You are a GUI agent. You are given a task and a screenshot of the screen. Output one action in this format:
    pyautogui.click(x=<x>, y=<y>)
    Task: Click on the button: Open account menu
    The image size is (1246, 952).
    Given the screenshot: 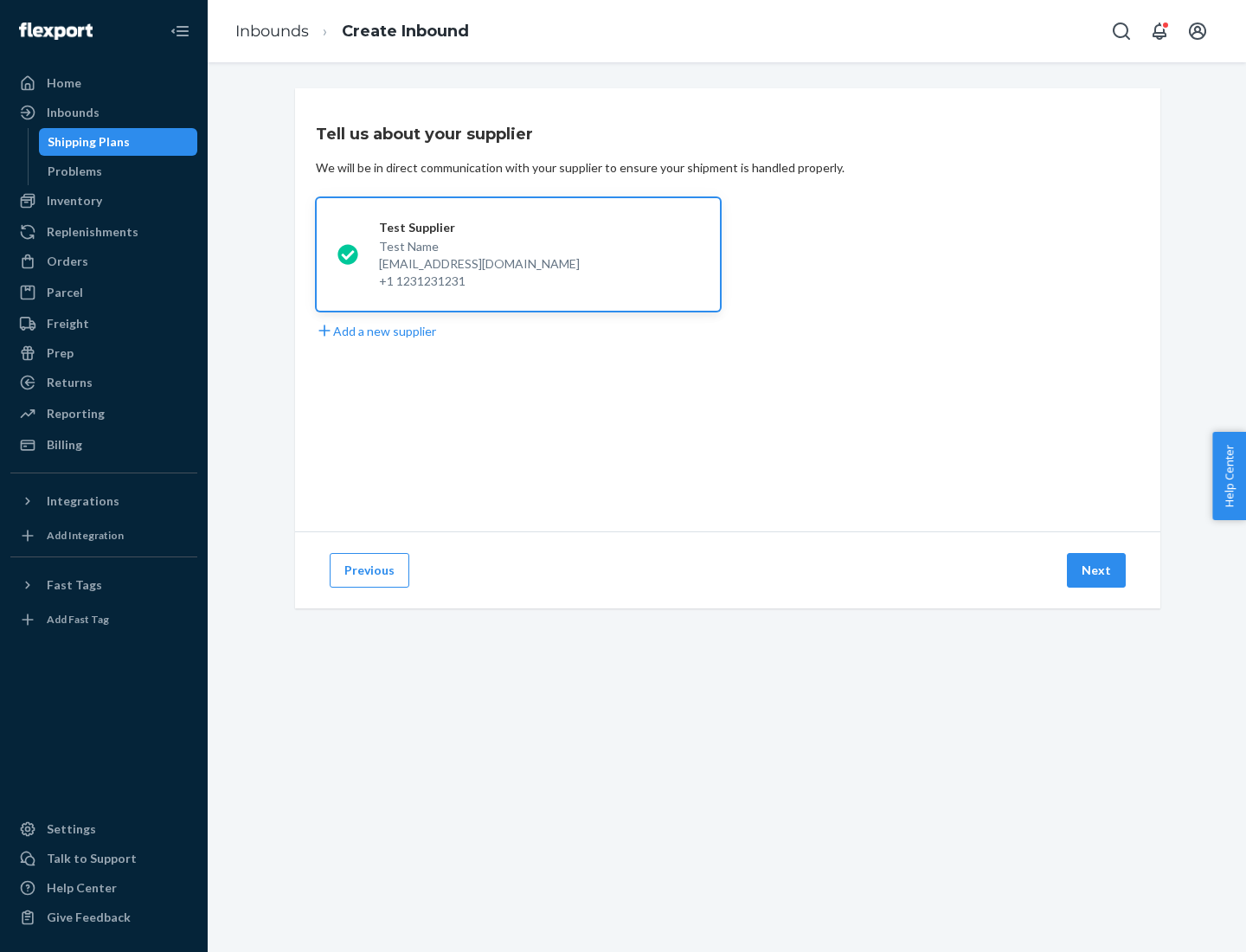 What is the action you would take?
    pyautogui.click(x=1198, y=31)
    